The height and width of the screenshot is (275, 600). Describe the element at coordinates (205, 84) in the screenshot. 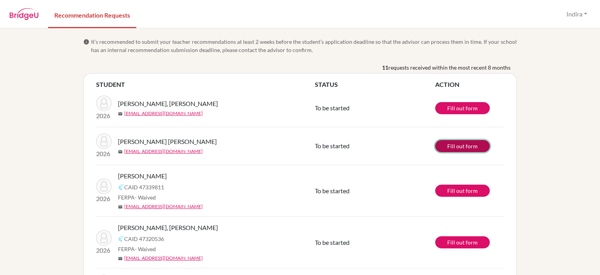

I see `th: STUDENT` at that location.